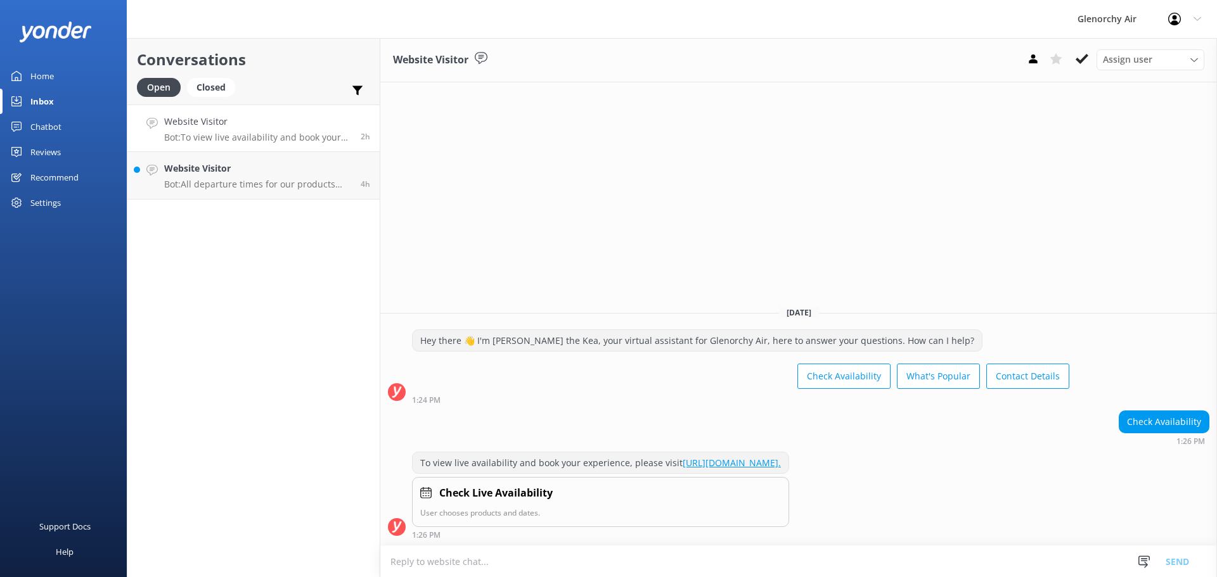  Describe the element at coordinates (253, 176) in the screenshot. I see `a: Website VisitorBot:All departure times for our products are listed on their product pages when yo...` at that location.